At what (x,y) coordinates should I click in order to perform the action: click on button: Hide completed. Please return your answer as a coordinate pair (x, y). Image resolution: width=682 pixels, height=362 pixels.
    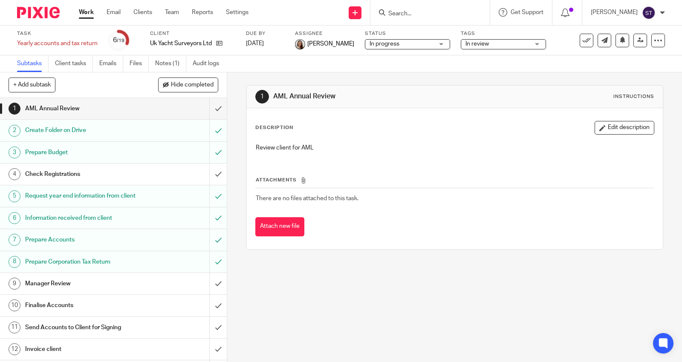
    Looking at the image, I should click on (188, 85).